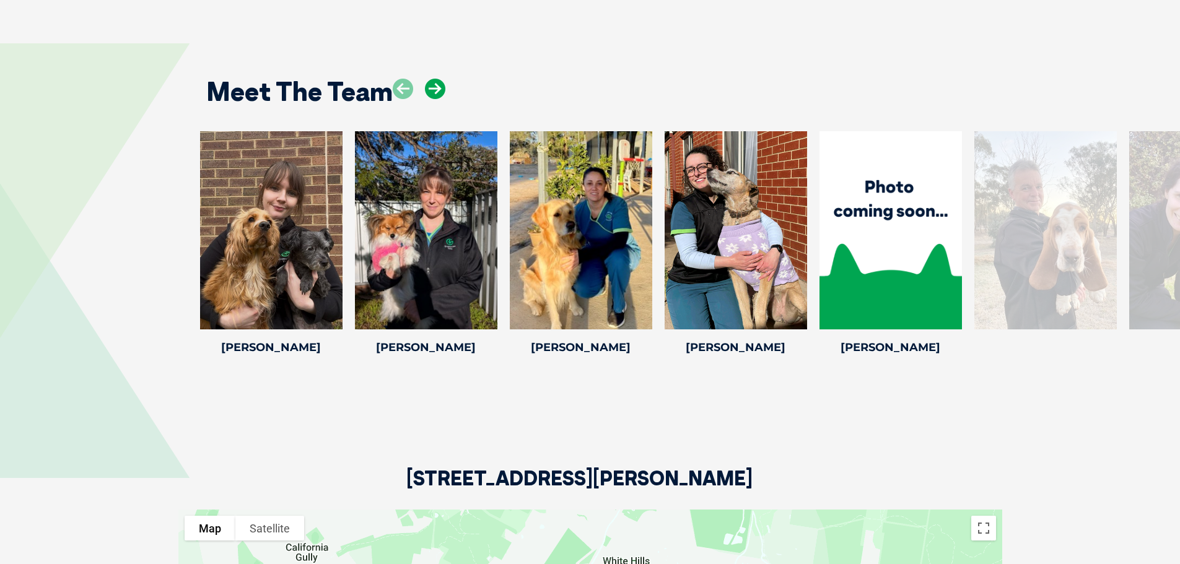  I want to click on h2: Meet The Team, so click(299, 92).